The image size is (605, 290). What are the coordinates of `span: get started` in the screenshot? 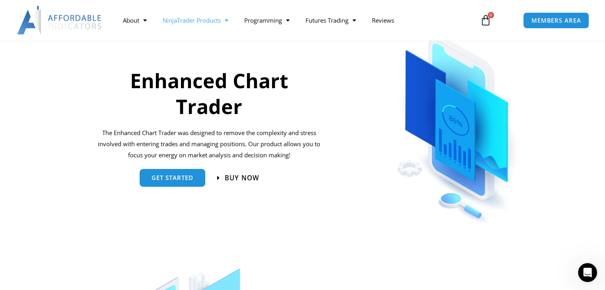 It's located at (172, 178).